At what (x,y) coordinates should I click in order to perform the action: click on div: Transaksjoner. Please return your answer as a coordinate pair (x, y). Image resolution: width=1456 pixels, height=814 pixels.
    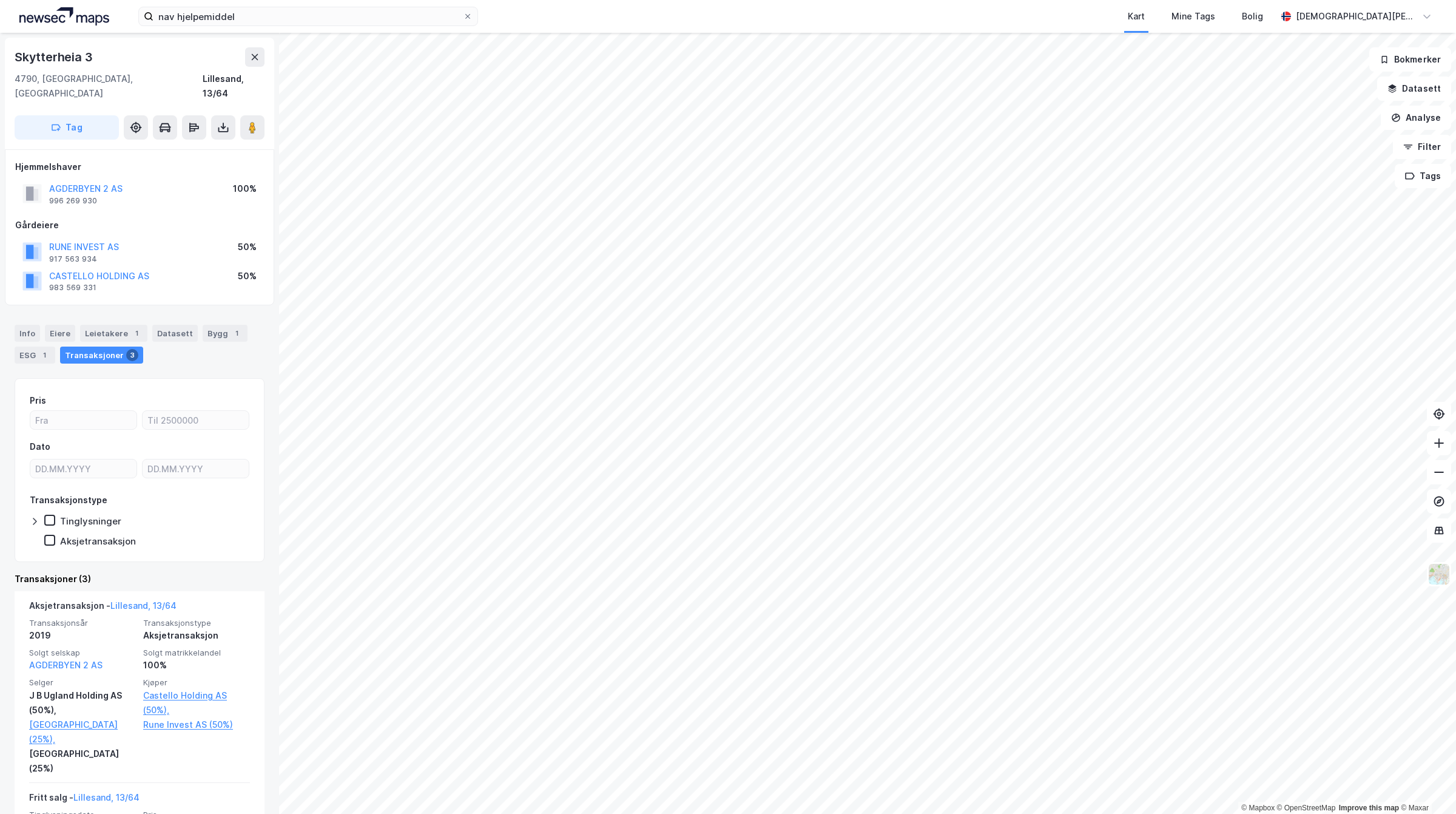
    Looking at the image, I should click on (101, 355).